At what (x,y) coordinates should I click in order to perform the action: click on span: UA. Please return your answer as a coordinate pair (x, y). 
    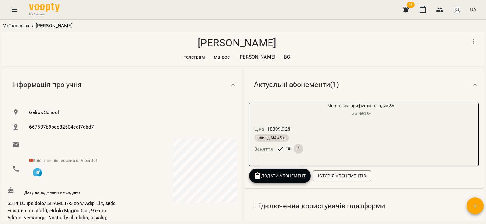
    Looking at the image, I should click on (473, 9).